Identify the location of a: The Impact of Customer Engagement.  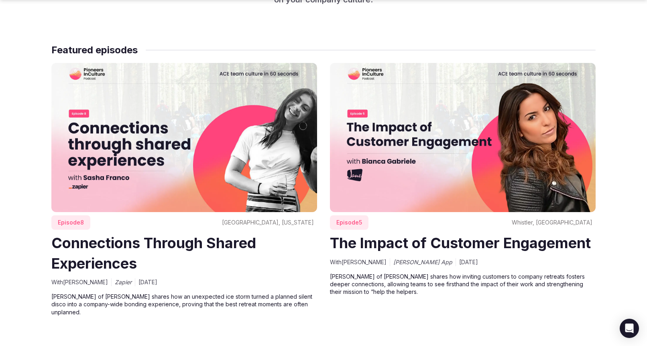
(460, 243).